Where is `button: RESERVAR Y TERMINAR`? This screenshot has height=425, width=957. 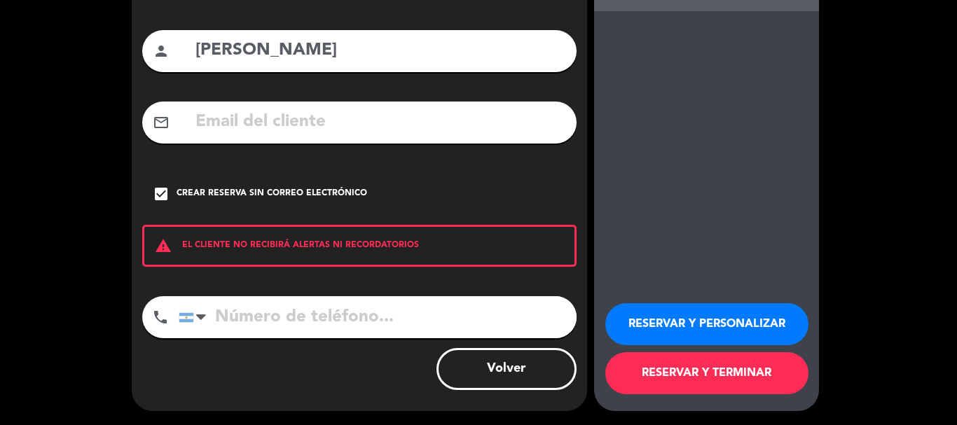
button: RESERVAR Y TERMINAR is located at coordinates (707, 373).